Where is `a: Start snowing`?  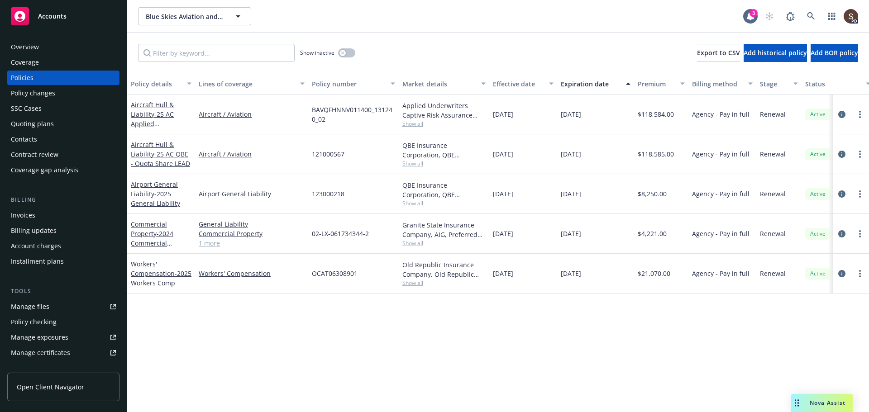
a: Start snowing is located at coordinates (769, 16).